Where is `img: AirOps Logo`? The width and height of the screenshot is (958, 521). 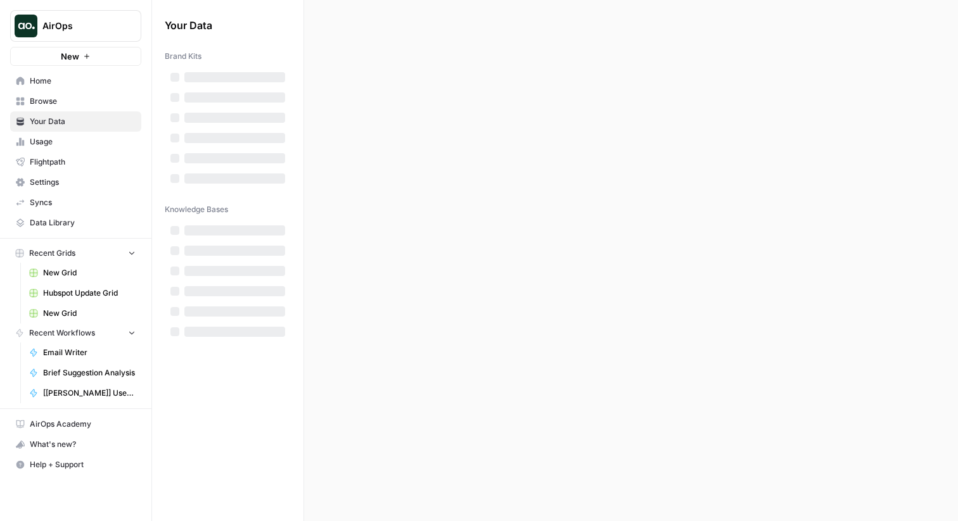 img: AirOps Logo is located at coordinates (26, 26).